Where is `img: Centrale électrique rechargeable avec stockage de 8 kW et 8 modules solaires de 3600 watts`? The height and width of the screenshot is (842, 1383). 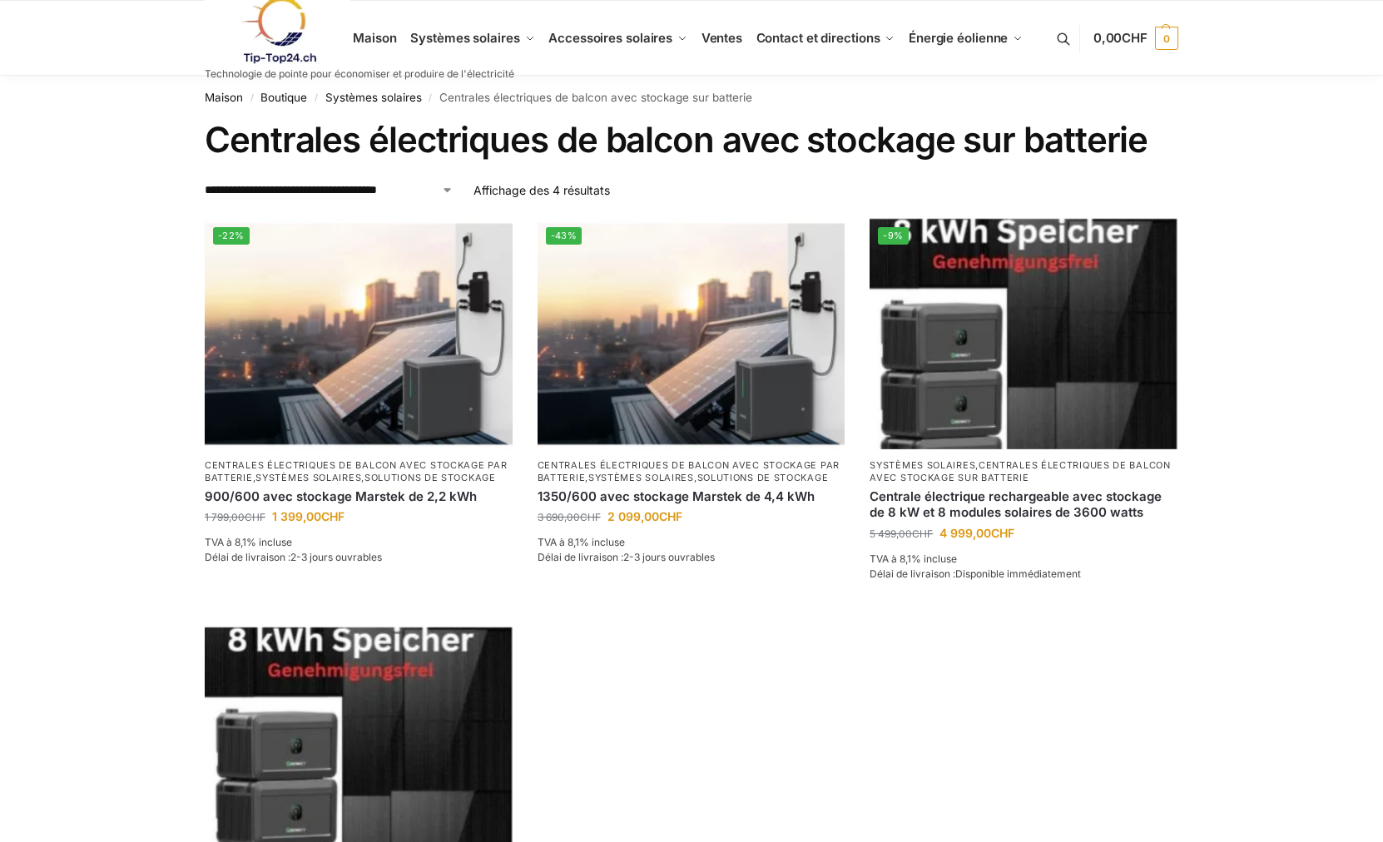 img: Centrale électrique rechargeable avec stockage de 8 kW et 8 modules solaires de 3600 watts is located at coordinates (1024, 334).